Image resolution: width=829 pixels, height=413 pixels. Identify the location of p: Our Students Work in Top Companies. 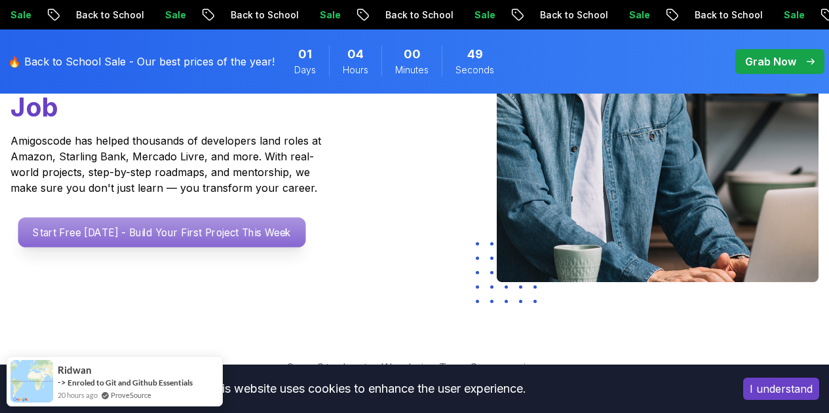
(414, 367).